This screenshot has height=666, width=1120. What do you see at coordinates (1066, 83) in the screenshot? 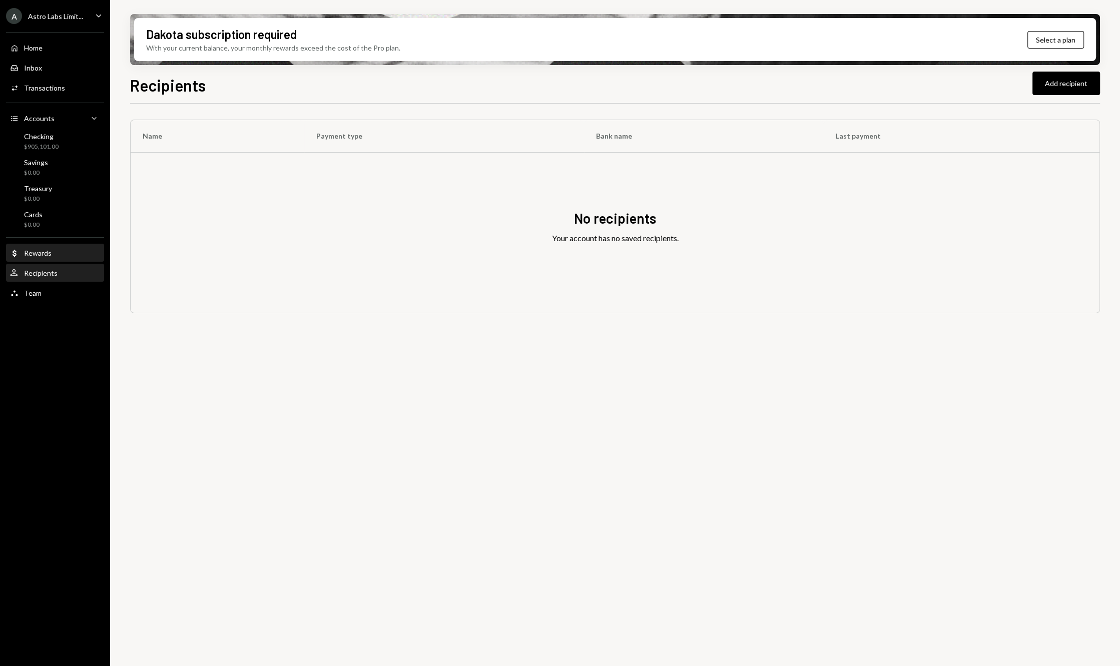
I see `button: Add recipient` at bounding box center [1066, 83].